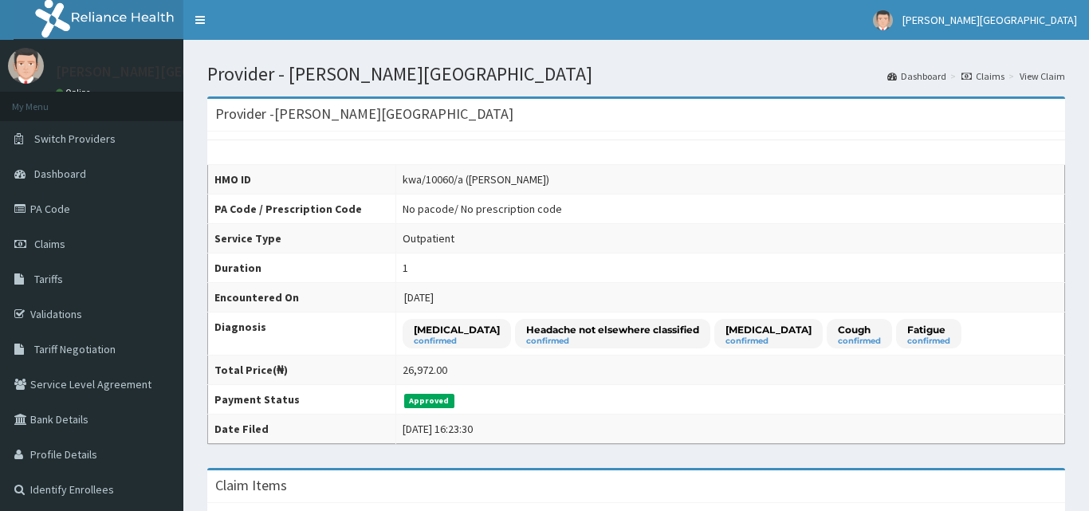 The width and height of the screenshot is (1089, 511). What do you see at coordinates (302, 209) in the screenshot?
I see `th: PA Code / Prescription Code` at bounding box center [302, 209].